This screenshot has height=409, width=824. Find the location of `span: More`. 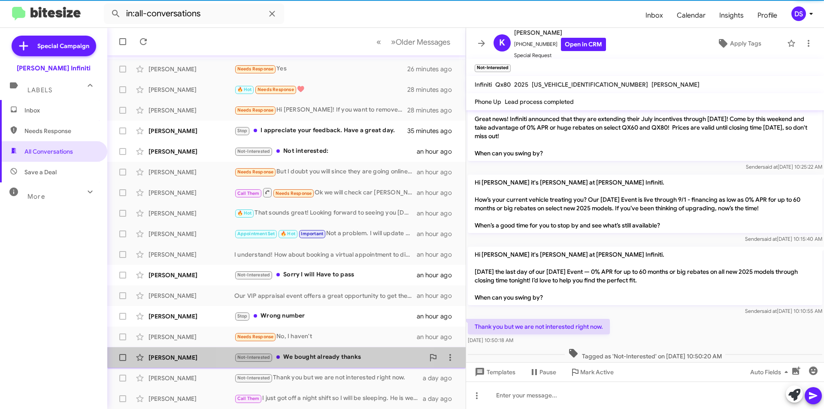

span: More is located at coordinates (36, 196).